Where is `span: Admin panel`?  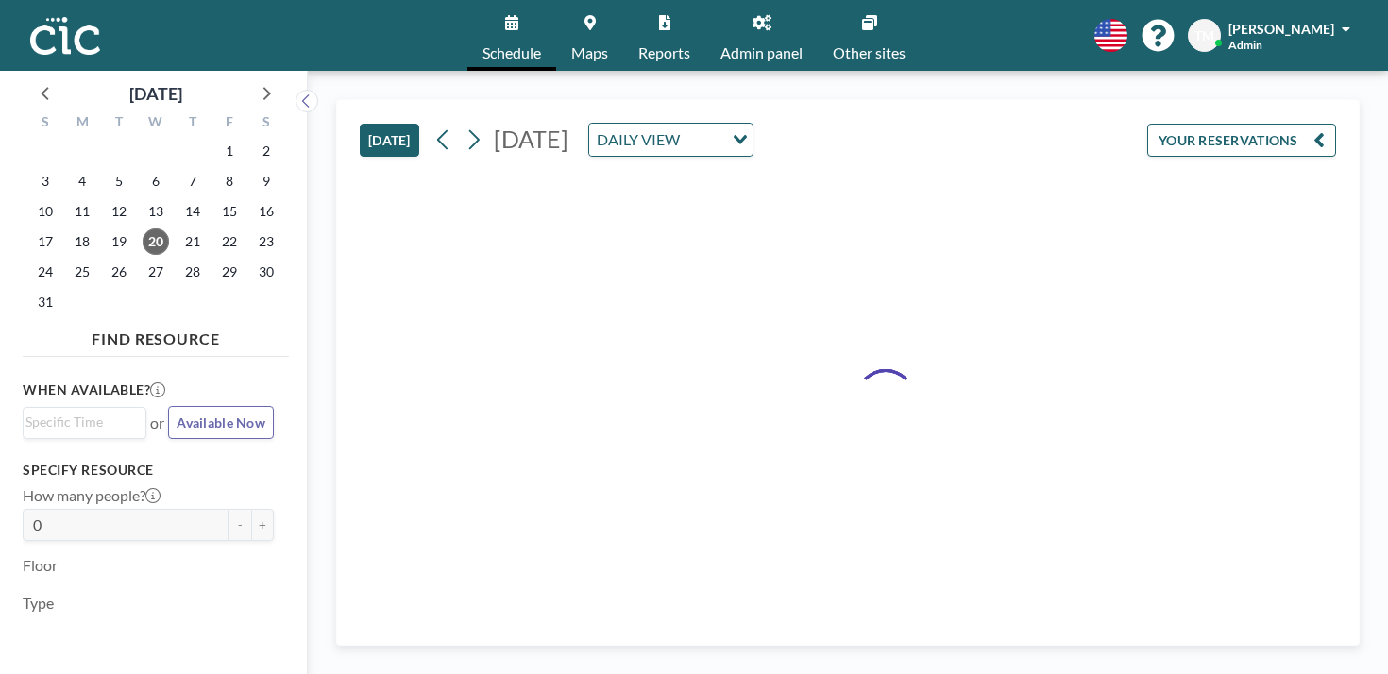 span: Admin panel is located at coordinates (761, 53).